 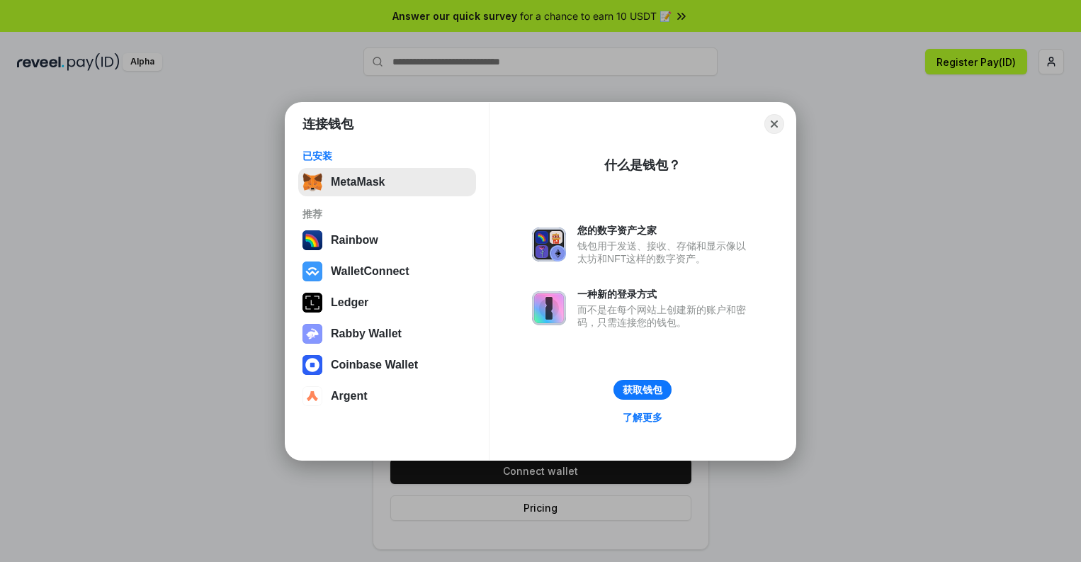 I want to click on a: 了解更多, so click(x=642, y=417).